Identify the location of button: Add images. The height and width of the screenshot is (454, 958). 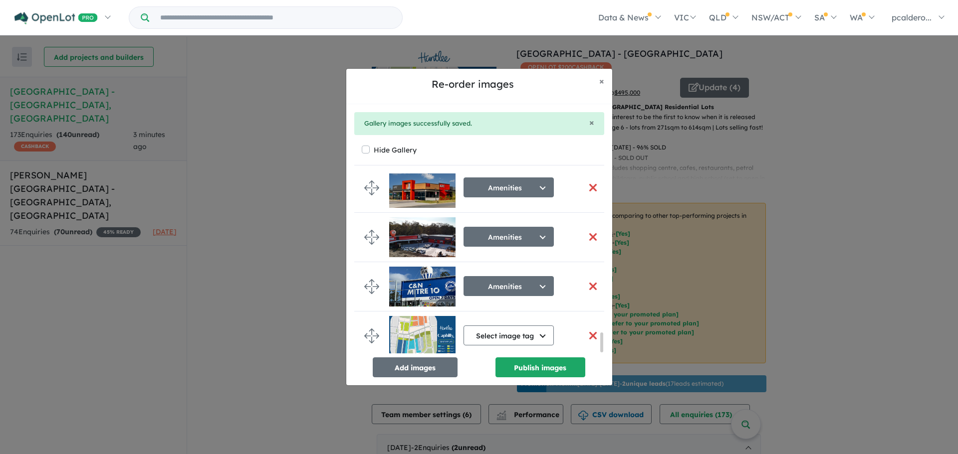
(415, 368).